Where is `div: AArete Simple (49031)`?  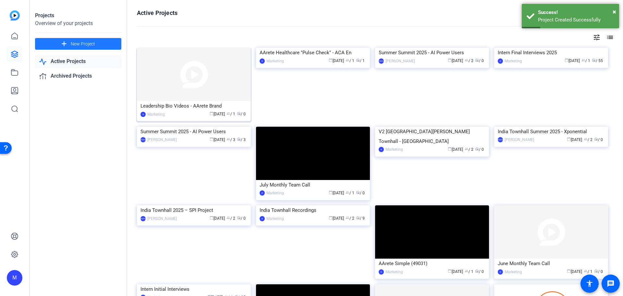
div: AArete Simple (49031) is located at coordinates (432, 263).